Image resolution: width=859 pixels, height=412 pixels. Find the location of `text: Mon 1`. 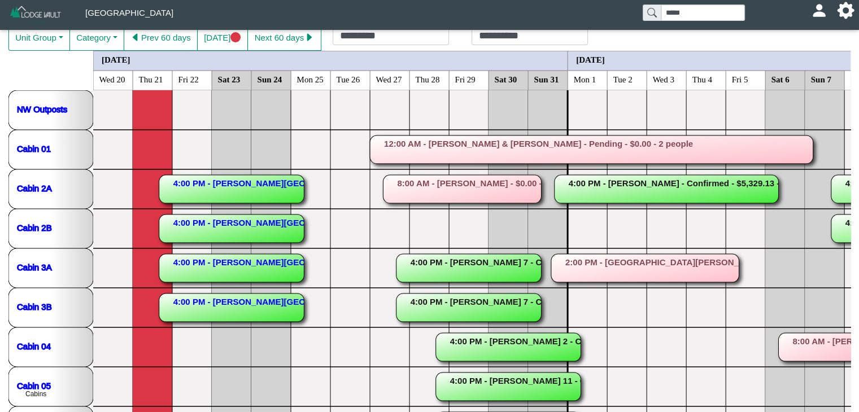

text: Mon 1 is located at coordinates (585, 79).